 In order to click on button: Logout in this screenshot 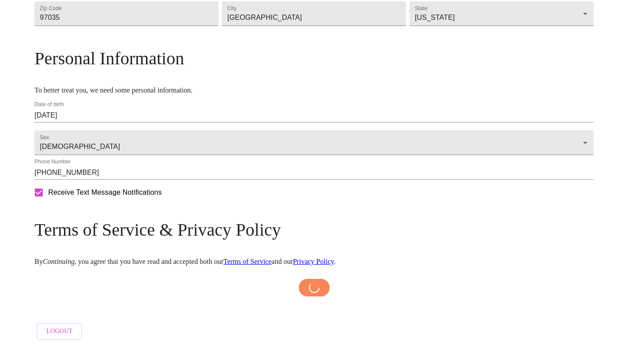, I will do `click(59, 332)`.